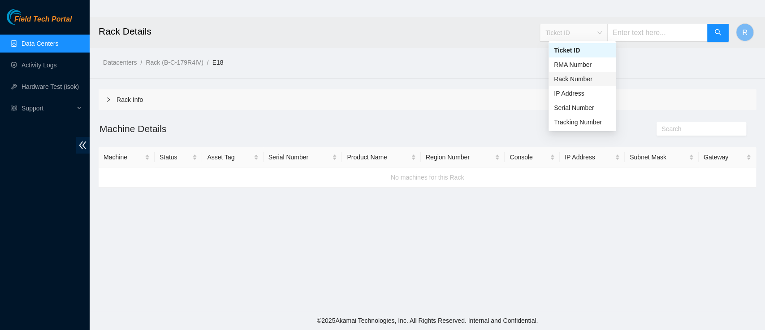  Describe the element at coordinates (108, 100) in the screenshot. I see `span: right` at that location.